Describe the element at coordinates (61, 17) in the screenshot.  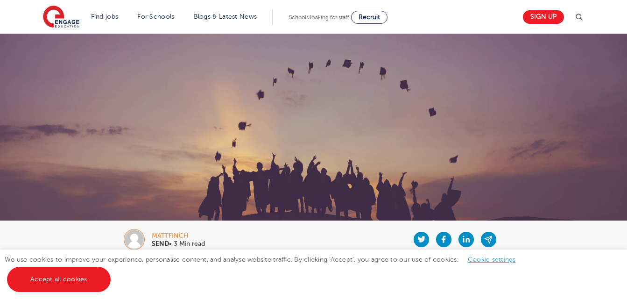
I see `img: Engage Education` at that location.